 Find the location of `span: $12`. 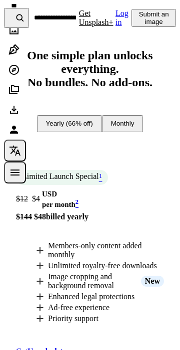

span: $12 is located at coordinates (22, 199).